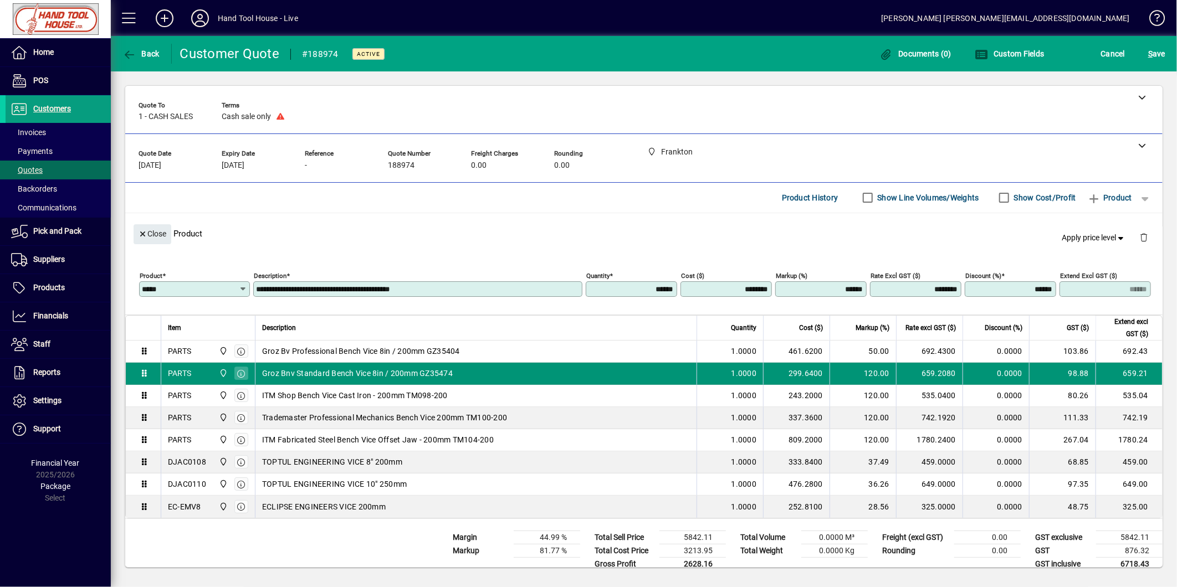  I want to click on a: Quotes, so click(58, 170).